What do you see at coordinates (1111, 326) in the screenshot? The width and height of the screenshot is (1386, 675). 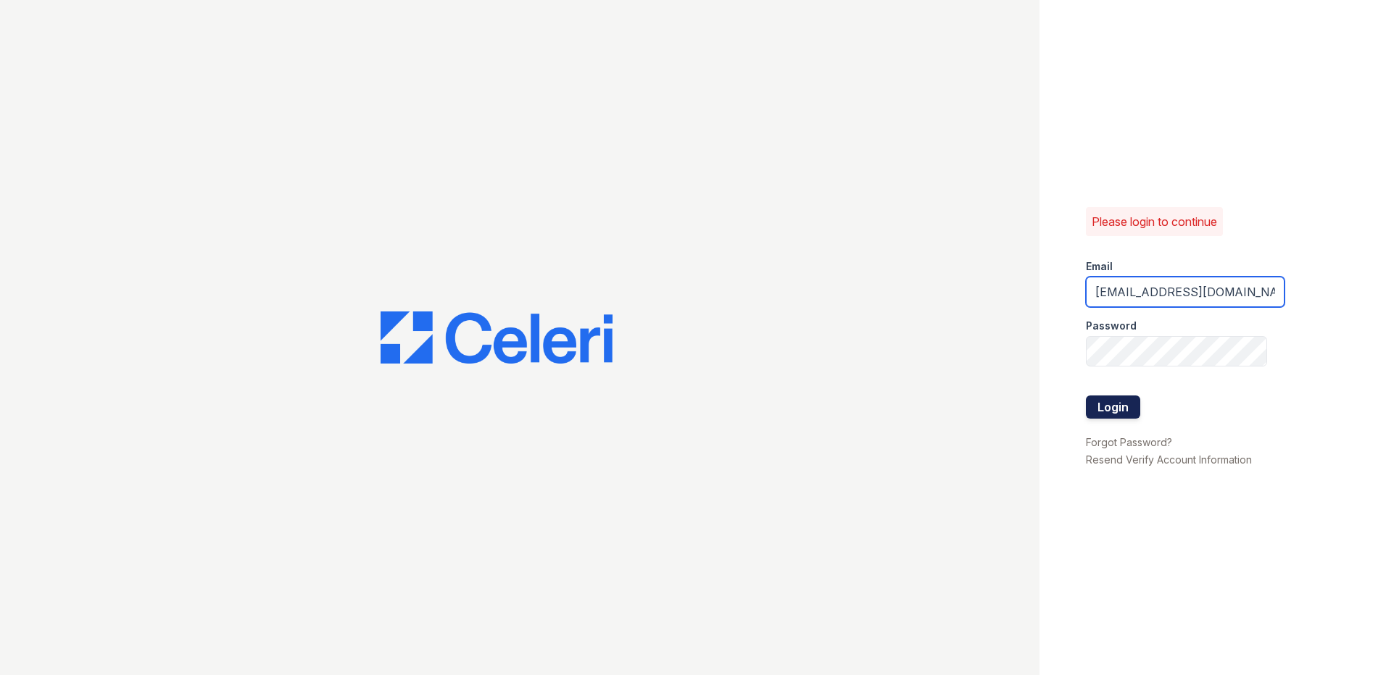 I see `label: Password` at bounding box center [1111, 326].